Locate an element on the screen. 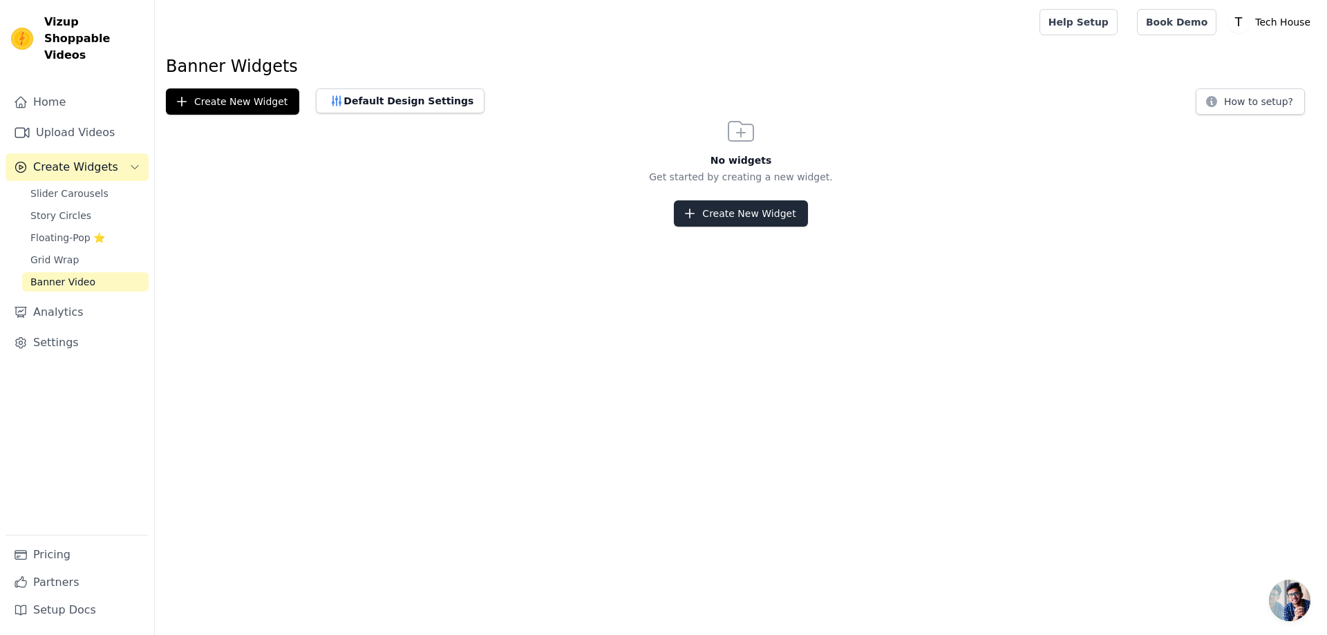 This screenshot has width=1327, height=635. h3: No widgets is located at coordinates (741, 160).